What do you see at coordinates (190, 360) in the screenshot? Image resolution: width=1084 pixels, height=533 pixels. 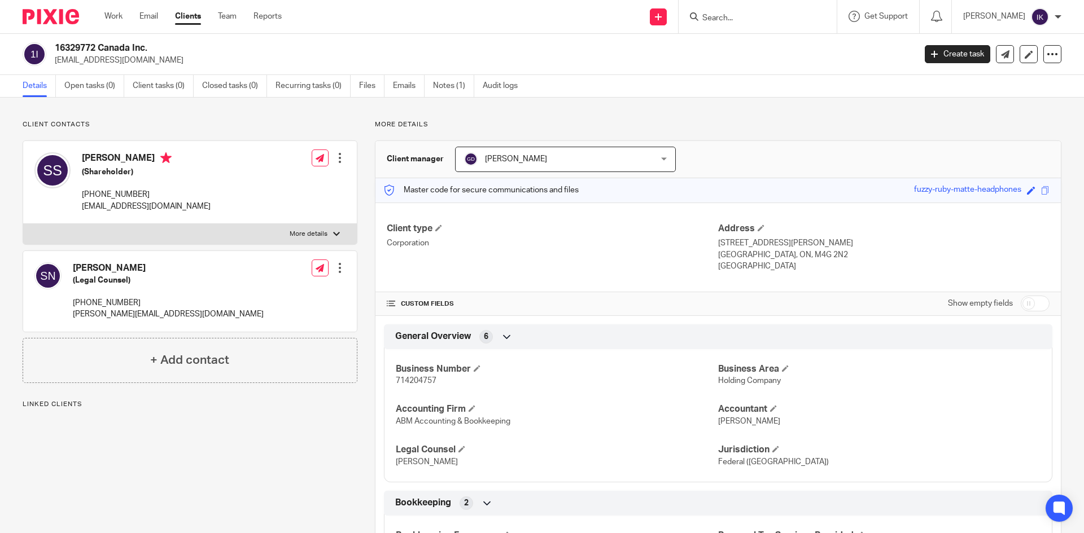 I see `h4: + Add contact` at bounding box center [190, 360].